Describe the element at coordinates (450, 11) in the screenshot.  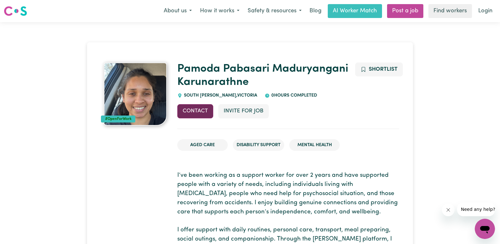
I see `a: Find workers` at that location.